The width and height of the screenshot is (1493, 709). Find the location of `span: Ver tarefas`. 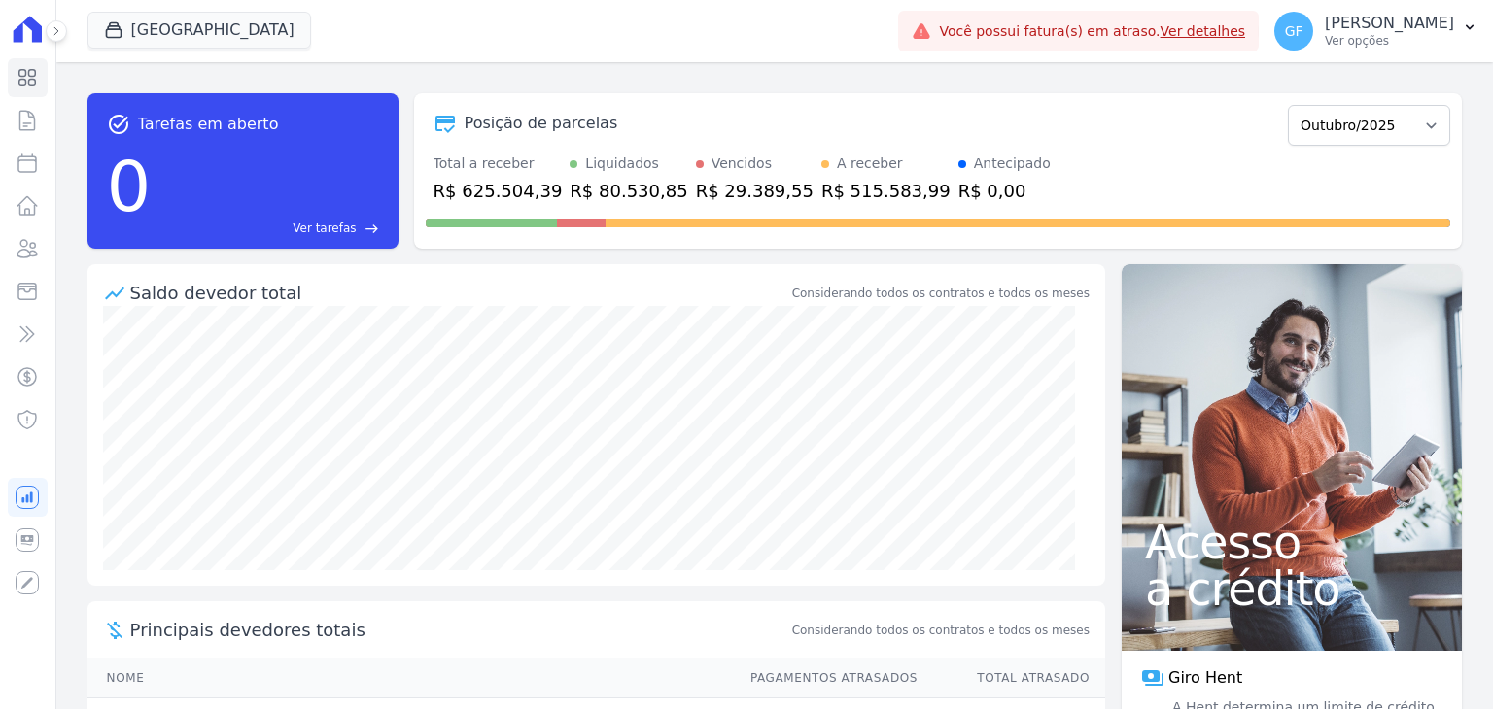

span: Ver tarefas is located at coordinates (324, 228).